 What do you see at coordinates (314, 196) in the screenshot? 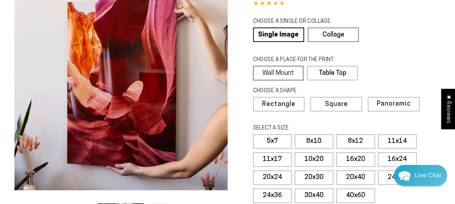
I see `label: 30x40` at bounding box center [314, 196].